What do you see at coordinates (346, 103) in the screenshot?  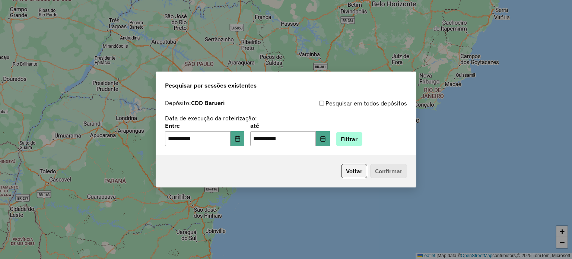 I see `div: Pesquisar em todos depósitos` at bounding box center [346, 103].